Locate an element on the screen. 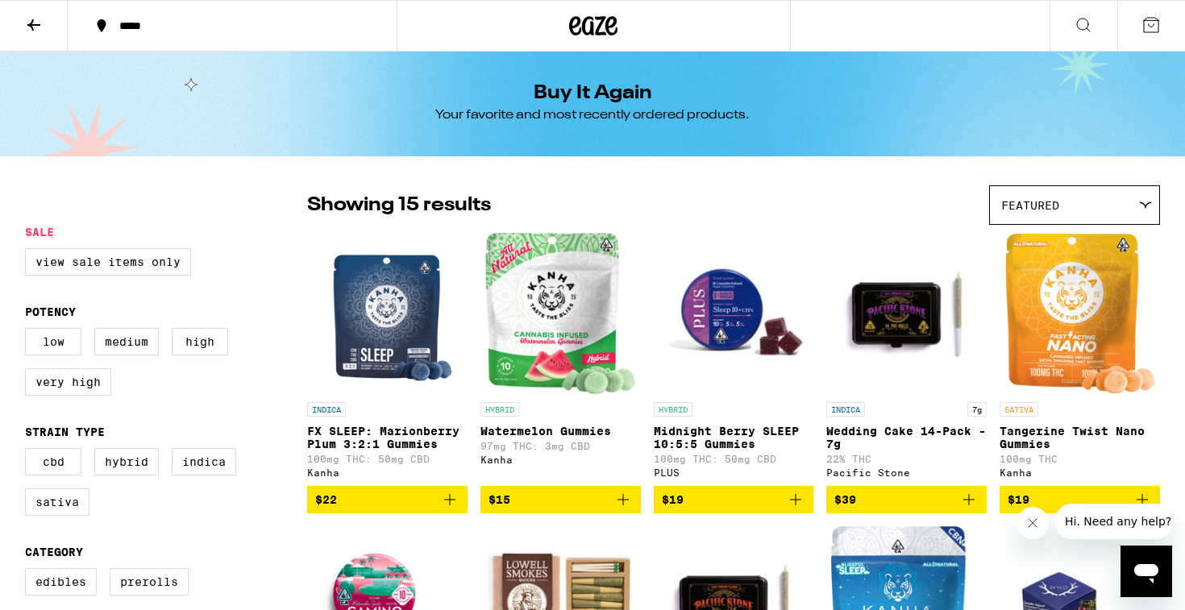 This screenshot has width=1185, height=610. p: 97mg THC: 3mg CBD is located at coordinates (560, 446).